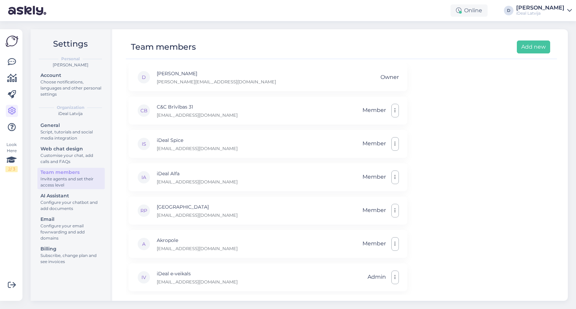 Image resolution: width=576 pixels, height=309 pixels. What do you see at coordinates (12, 169) in the screenshot?
I see `div: 2 / 3` at bounding box center [12, 169].